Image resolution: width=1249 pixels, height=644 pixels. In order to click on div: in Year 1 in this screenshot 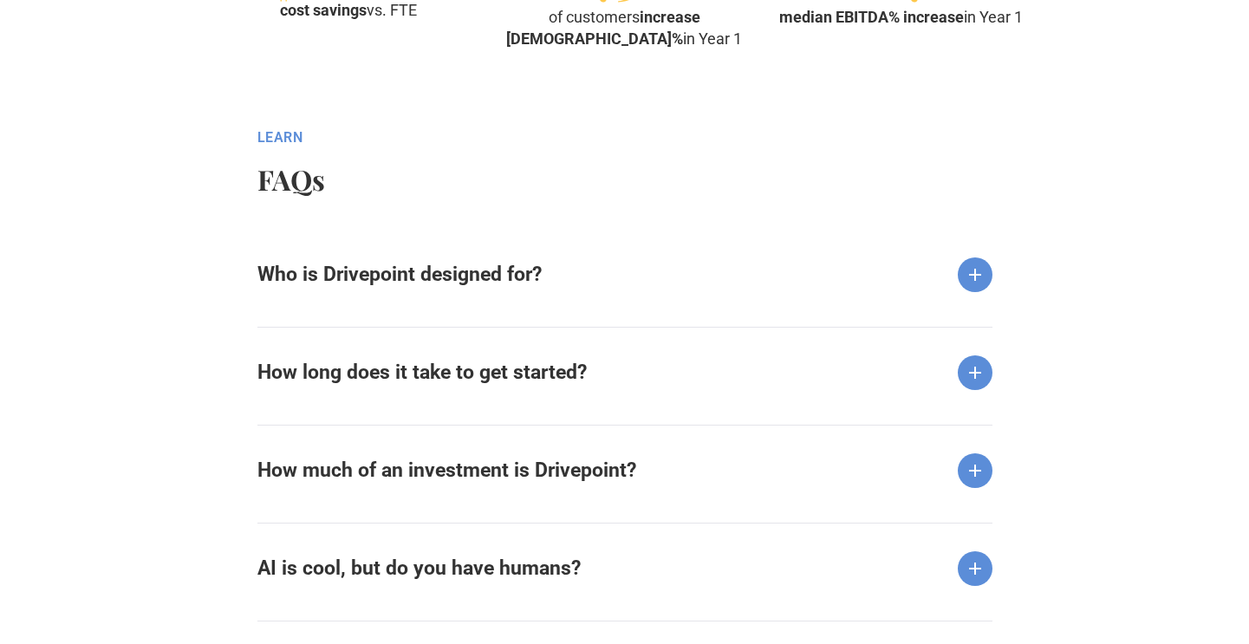, I will do `click(901, 16)`.